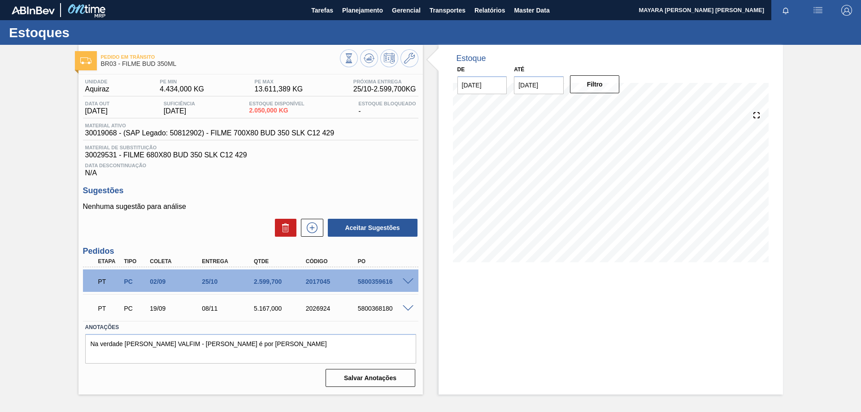 The image size is (861, 412). I want to click on div: Código, so click(333, 261).